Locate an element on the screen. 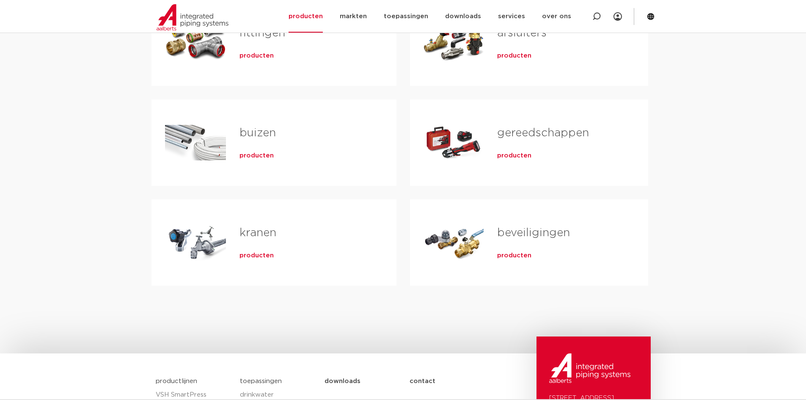 Image resolution: width=806 pixels, height=400 pixels. a: afsluiters is located at coordinates (522, 33).